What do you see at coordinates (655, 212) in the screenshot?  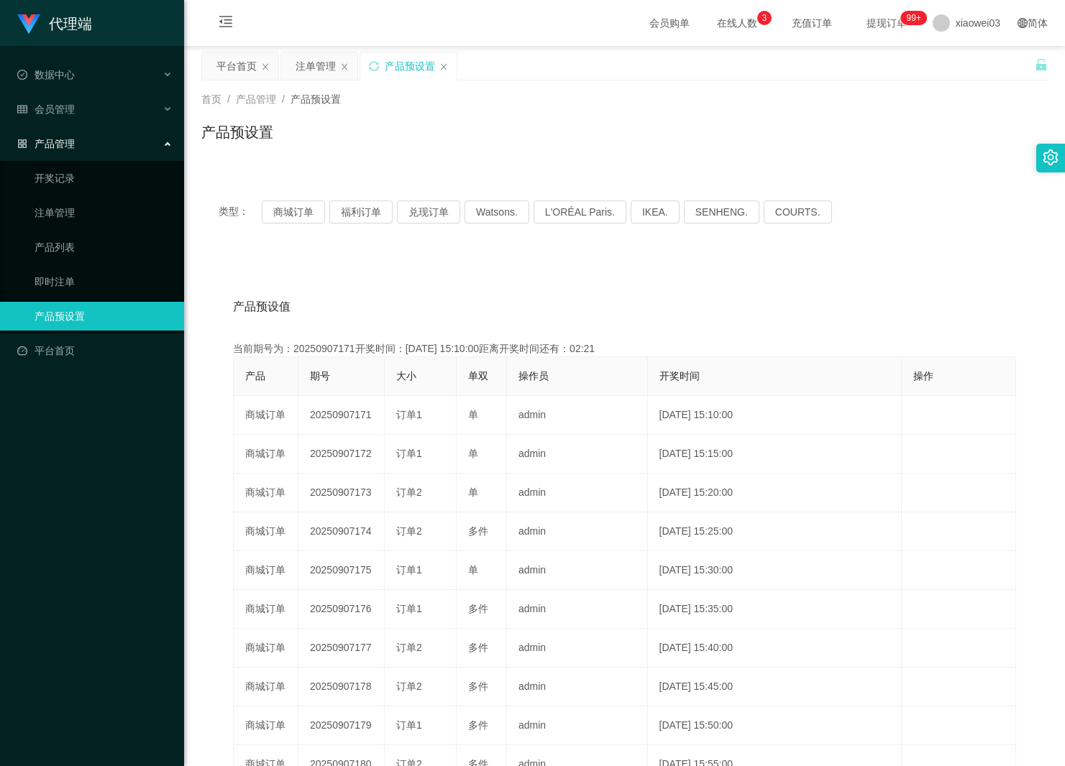 I see `button: IKEA.` at bounding box center [655, 212].